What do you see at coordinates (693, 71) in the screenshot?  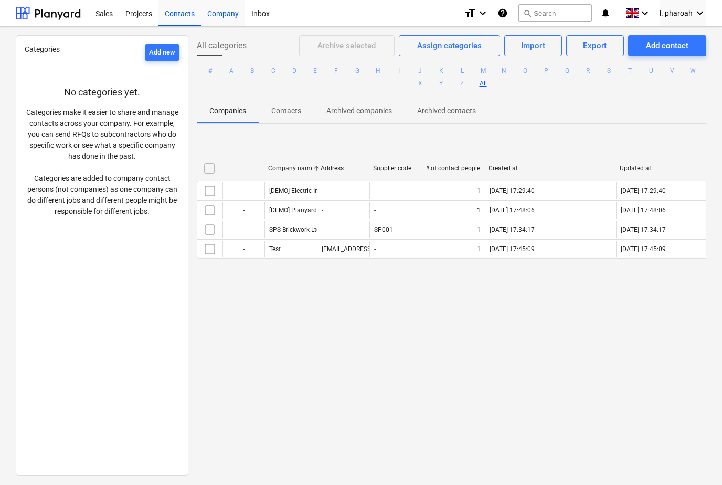 I see `button: W` at bounding box center [693, 71].